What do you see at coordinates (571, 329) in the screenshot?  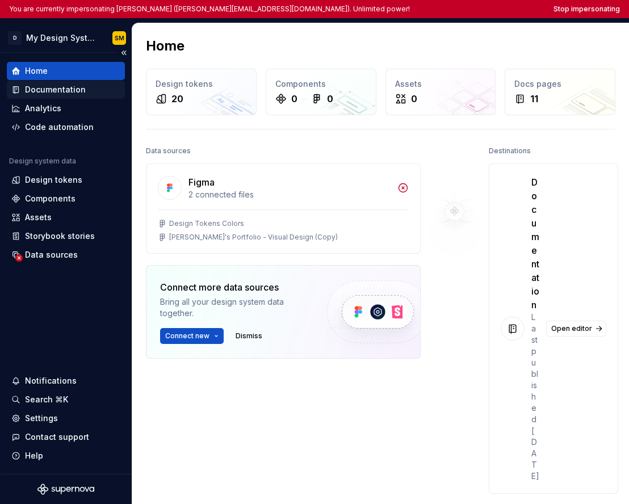 I see `span: Open editor` at bounding box center [571, 329].